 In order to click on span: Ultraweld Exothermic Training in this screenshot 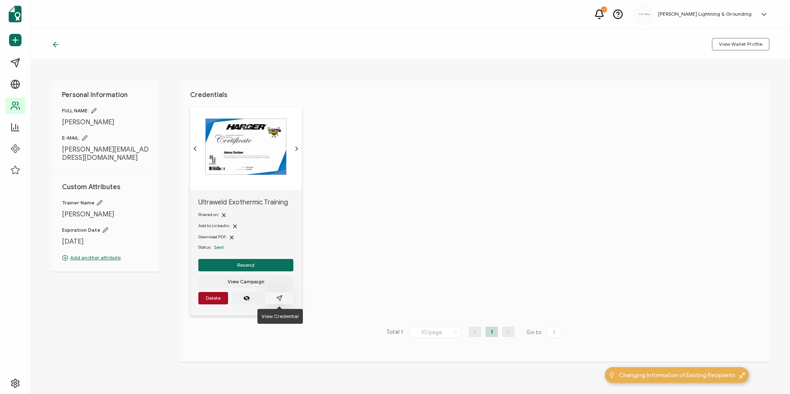, I will do `click(246, 203)`.